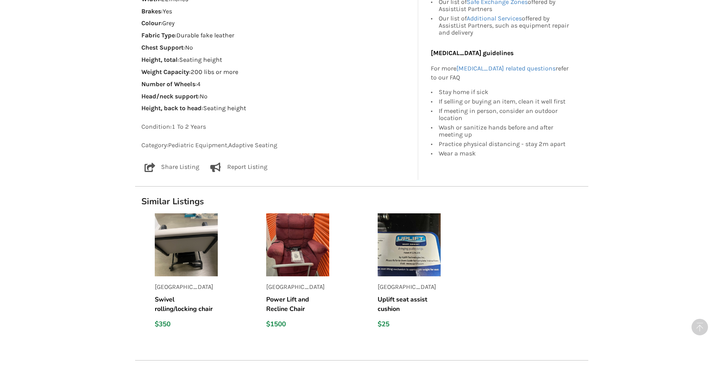 The image size is (723, 370). What do you see at coordinates (276, 145) in the screenshot?
I see `p: Category: Pediatric Equipment , Adaptive Seating` at bounding box center [276, 145].